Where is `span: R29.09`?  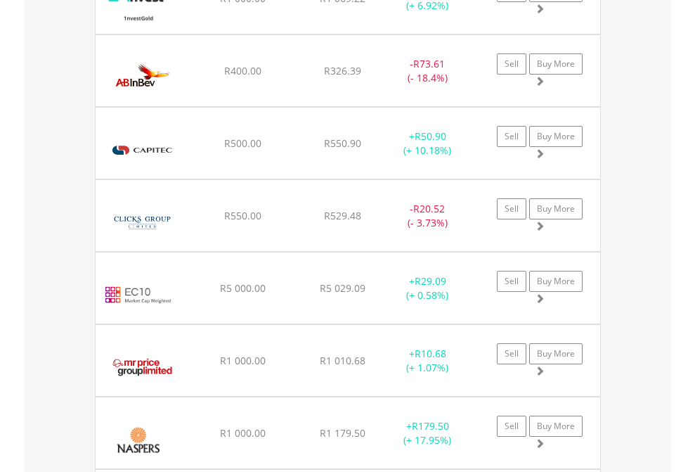
span: R29.09 is located at coordinates (430, 281).